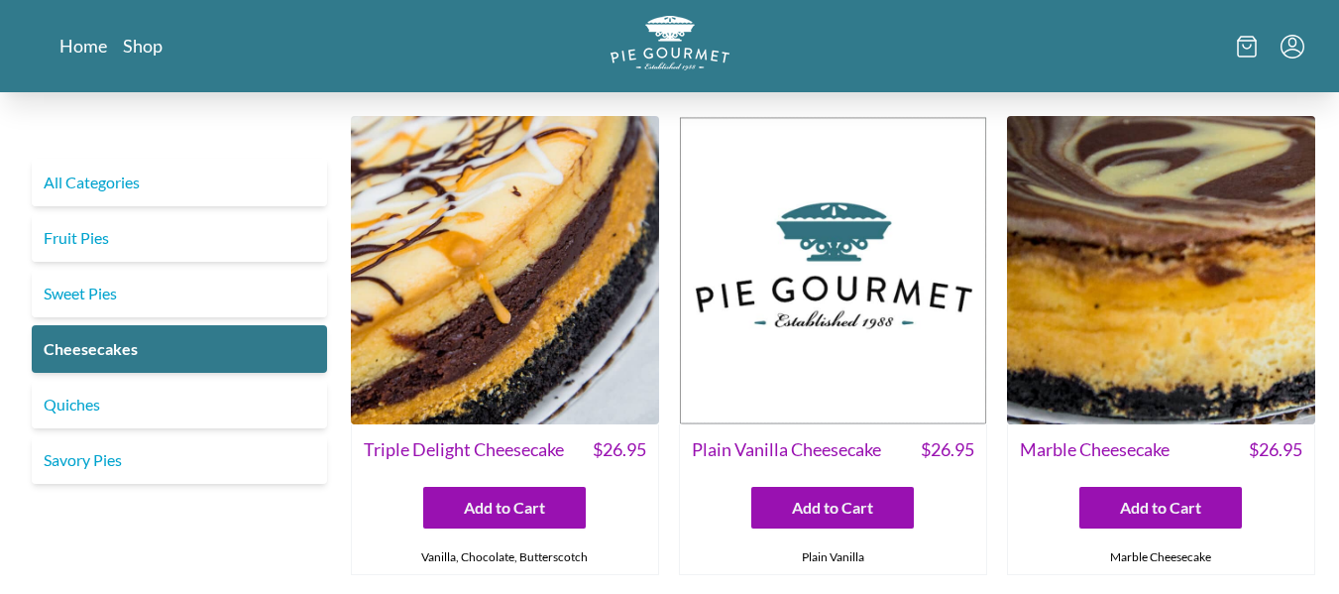  I want to click on span: Marble Cheesecake, so click(1094, 449).